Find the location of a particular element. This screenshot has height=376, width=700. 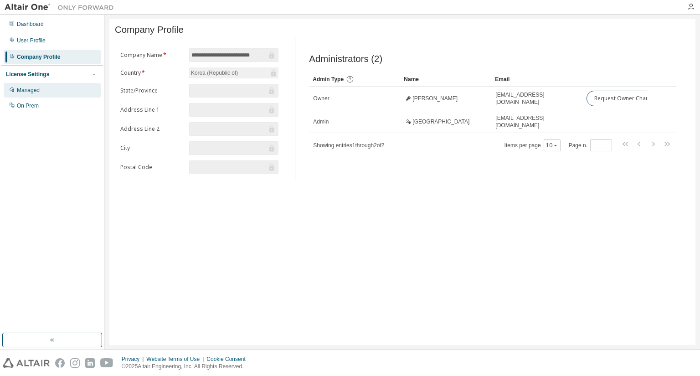

span: Admin is located at coordinates (321, 122).